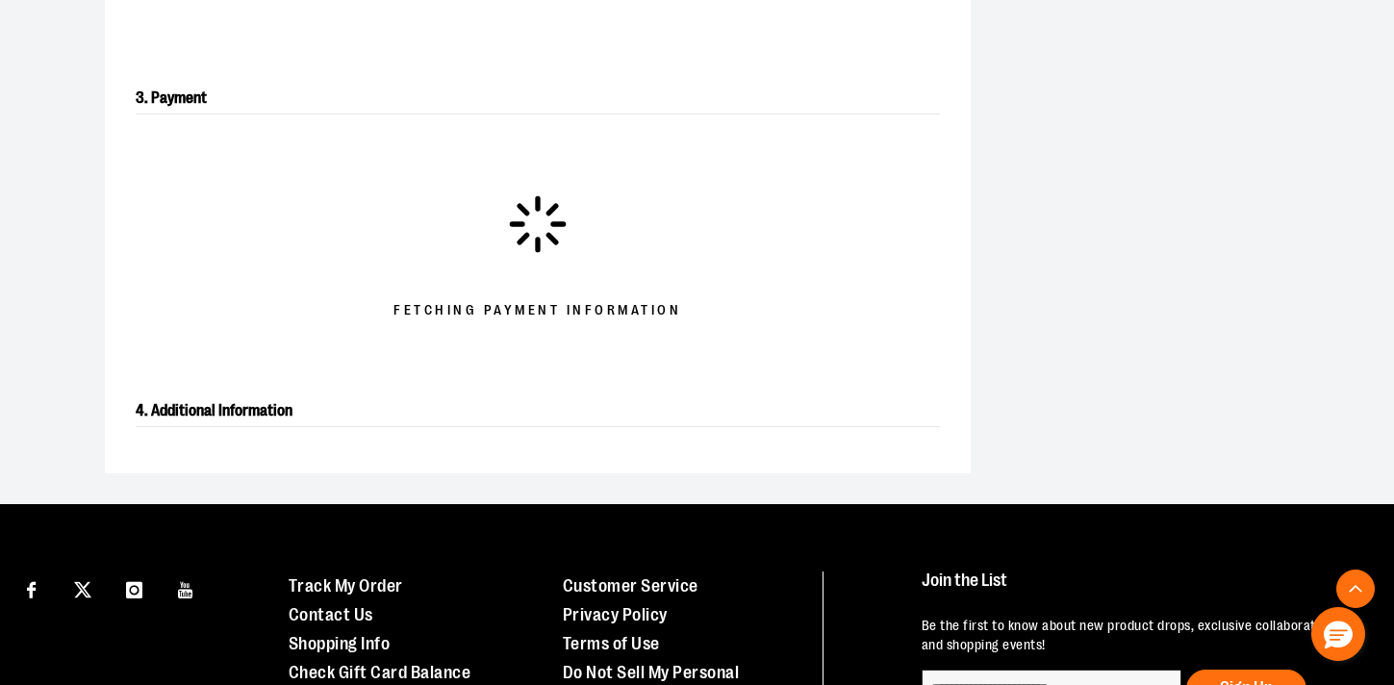 The image size is (1394, 685). Describe the element at coordinates (615, 615) in the screenshot. I see `a: Privacy Policy` at that location.